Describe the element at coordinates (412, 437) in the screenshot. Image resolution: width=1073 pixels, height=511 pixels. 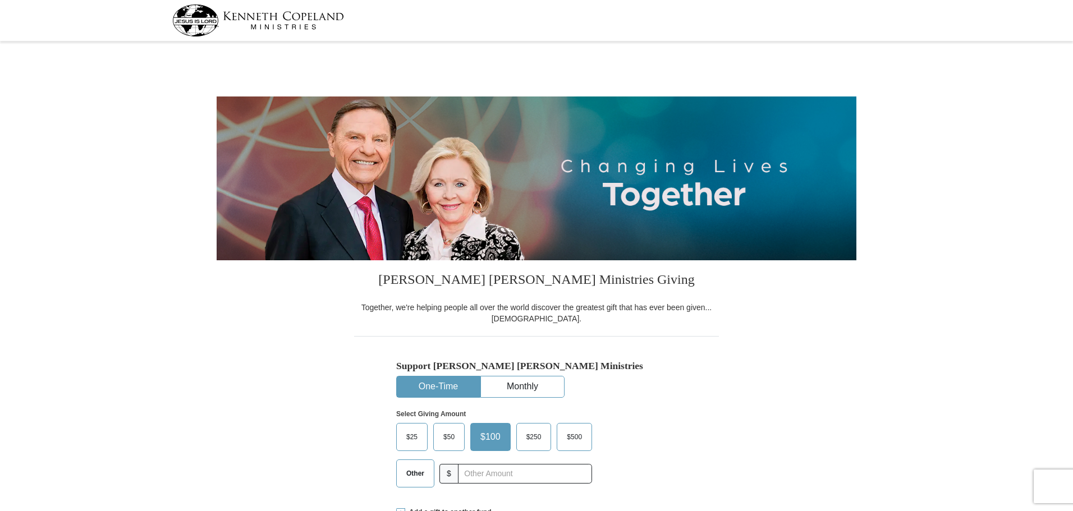
I see `span: $25` at that location.